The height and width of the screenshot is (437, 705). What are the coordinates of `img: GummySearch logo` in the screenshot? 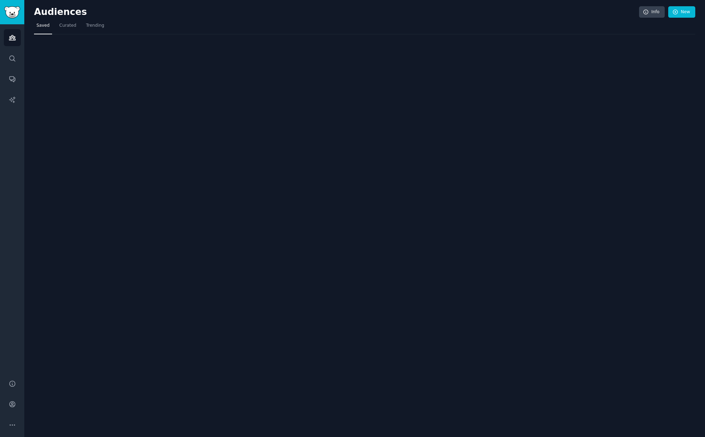 It's located at (12, 12).